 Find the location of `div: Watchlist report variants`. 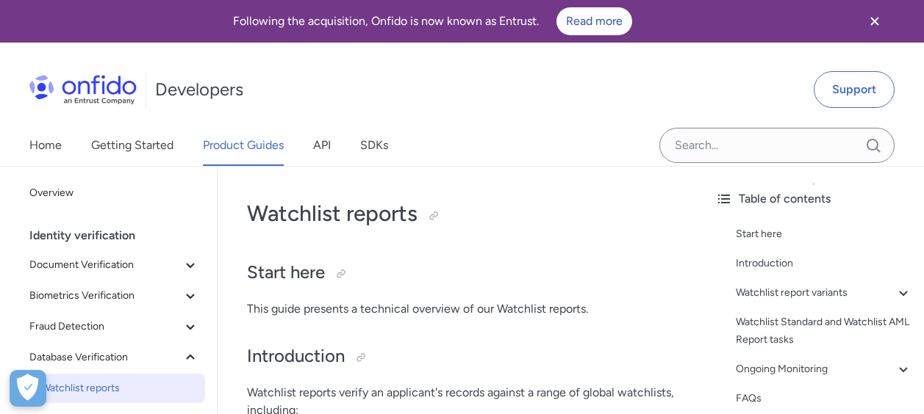

div: Watchlist report variants is located at coordinates (824, 293).